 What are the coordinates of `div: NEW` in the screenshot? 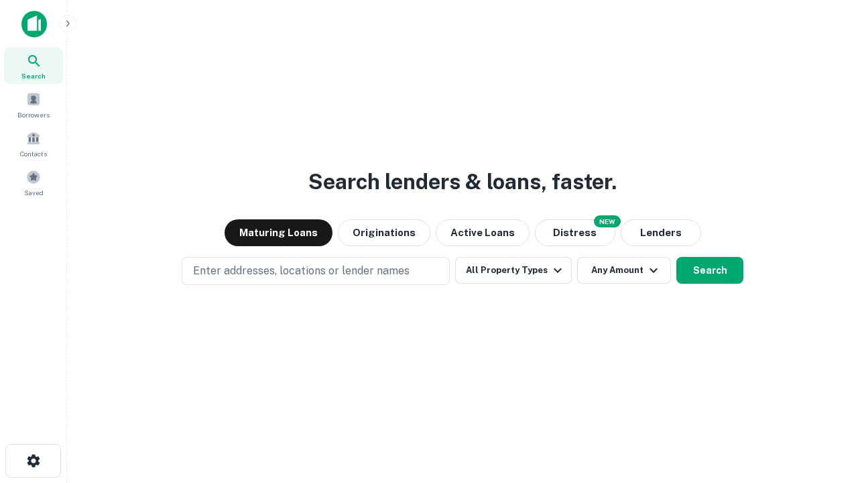 It's located at (608, 221).